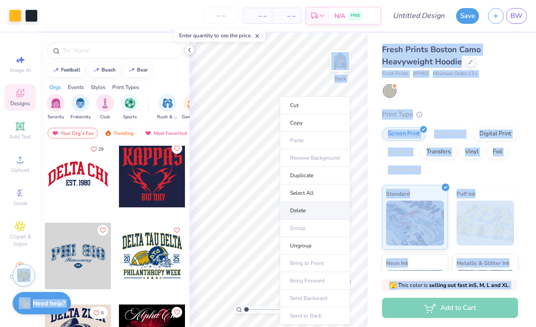 The height and width of the screenshot is (327, 536). What do you see at coordinates (166, 133) in the screenshot?
I see `div: Most Favorited` at bounding box center [166, 133].